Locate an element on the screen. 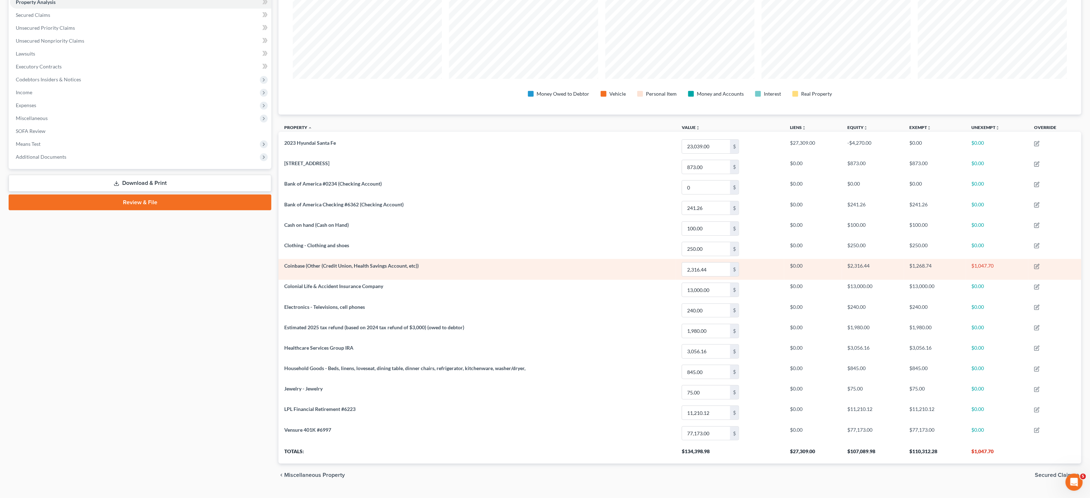 The width and height of the screenshot is (1090, 498). td: $77,173.00 is located at coordinates (873, 433).